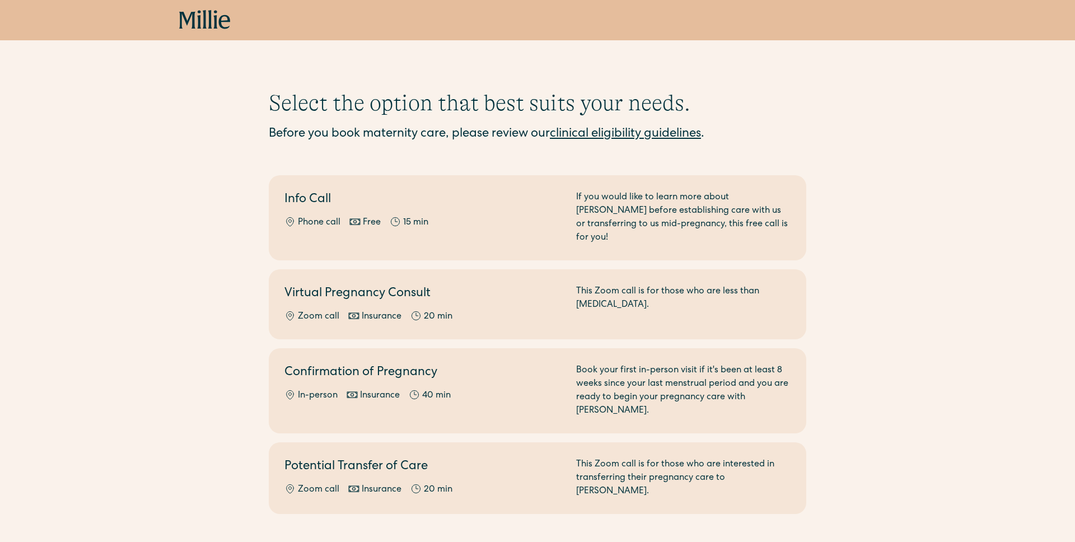 Image resolution: width=1075 pixels, height=542 pixels. I want to click on div: 40 min, so click(436, 396).